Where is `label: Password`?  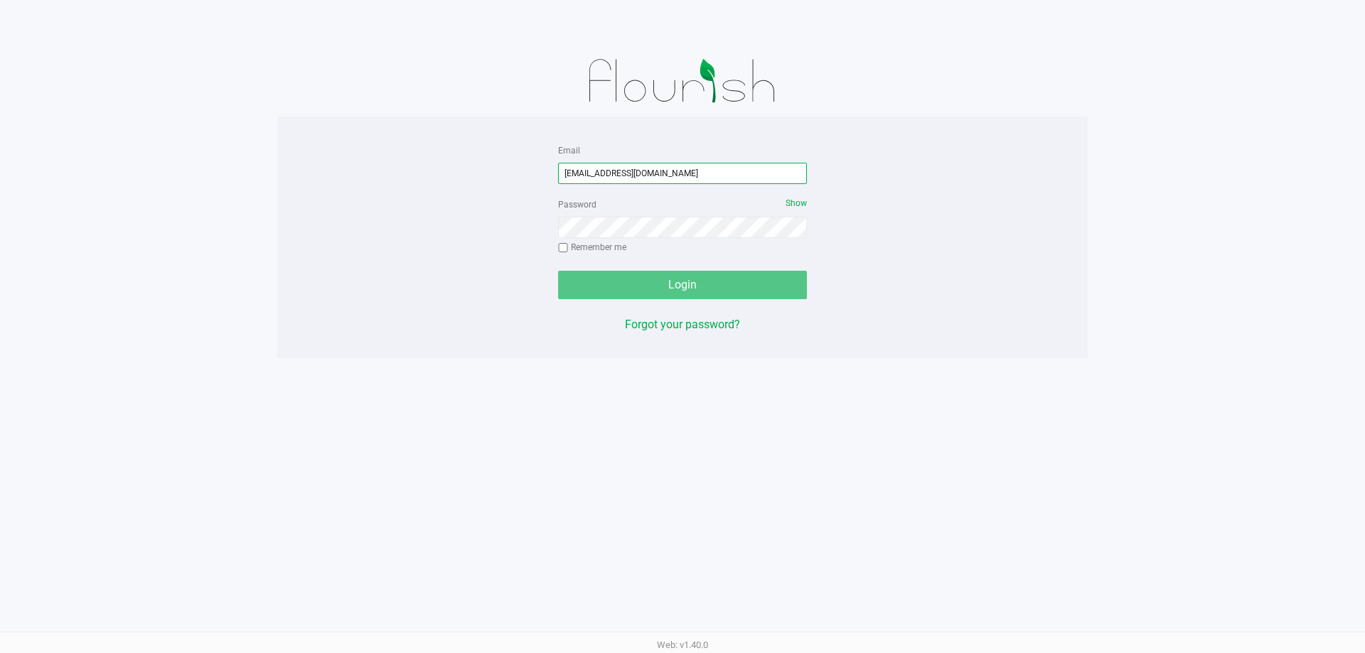 label: Password is located at coordinates (577, 205).